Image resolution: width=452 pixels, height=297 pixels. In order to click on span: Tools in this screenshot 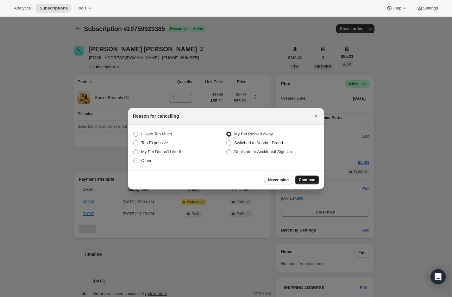, I will do `click(81, 8)`.